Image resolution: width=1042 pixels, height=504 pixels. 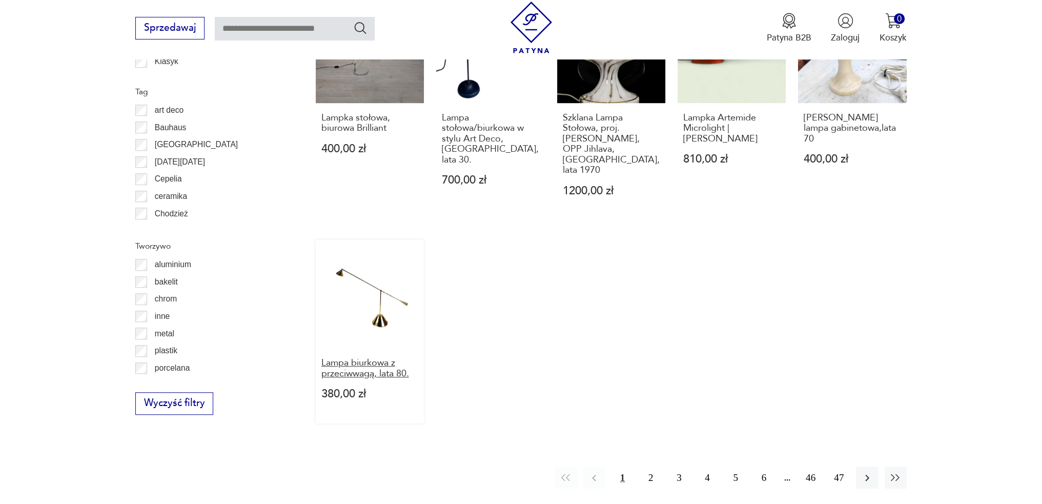 What do you see at coordinates (360, 28) in the screenshot?
I see `button: Szukaj` at bounding box center [360, 28].